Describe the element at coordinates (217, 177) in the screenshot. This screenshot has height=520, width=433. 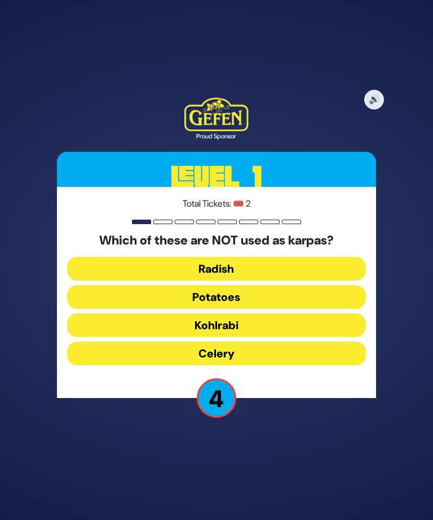
I see `h3: Level 1` at that location.